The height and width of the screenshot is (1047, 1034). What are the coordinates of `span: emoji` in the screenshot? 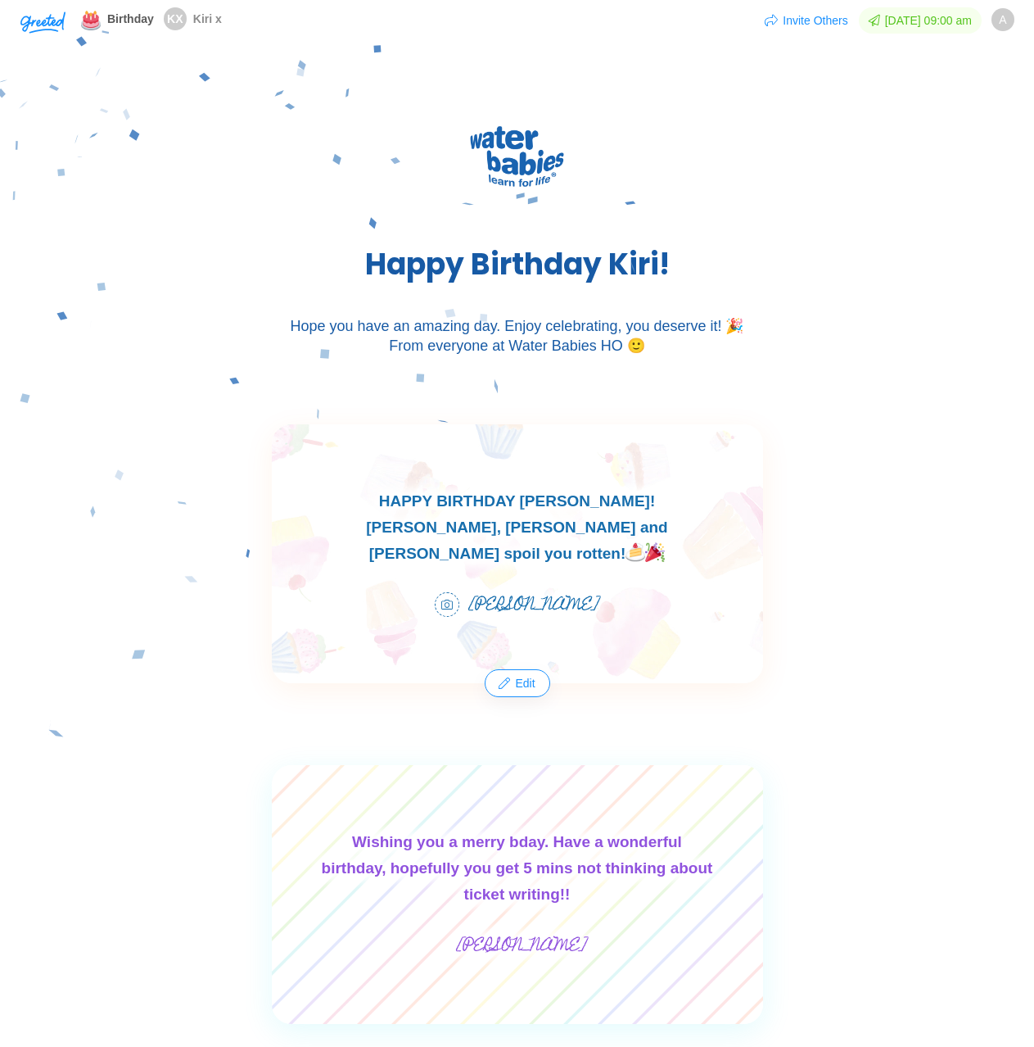 It's located at (91, 18).